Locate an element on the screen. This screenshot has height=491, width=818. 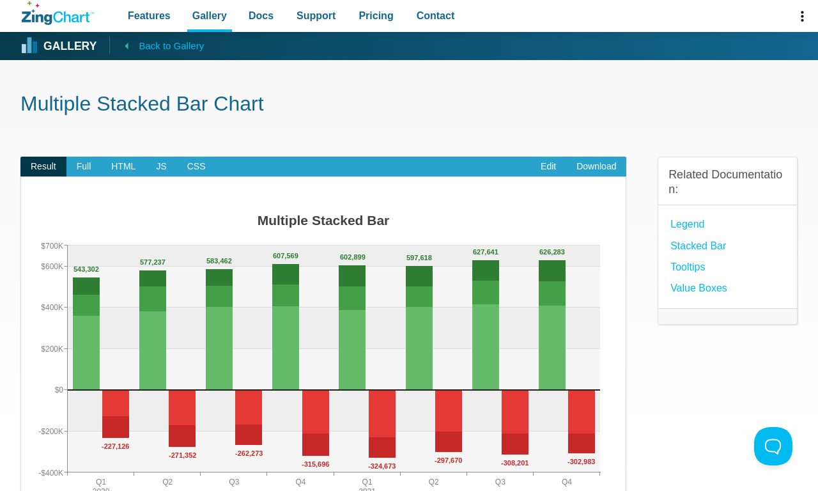
a: ZingChart Logo. Click to return to the homepage is located at coordinates (57, 13).